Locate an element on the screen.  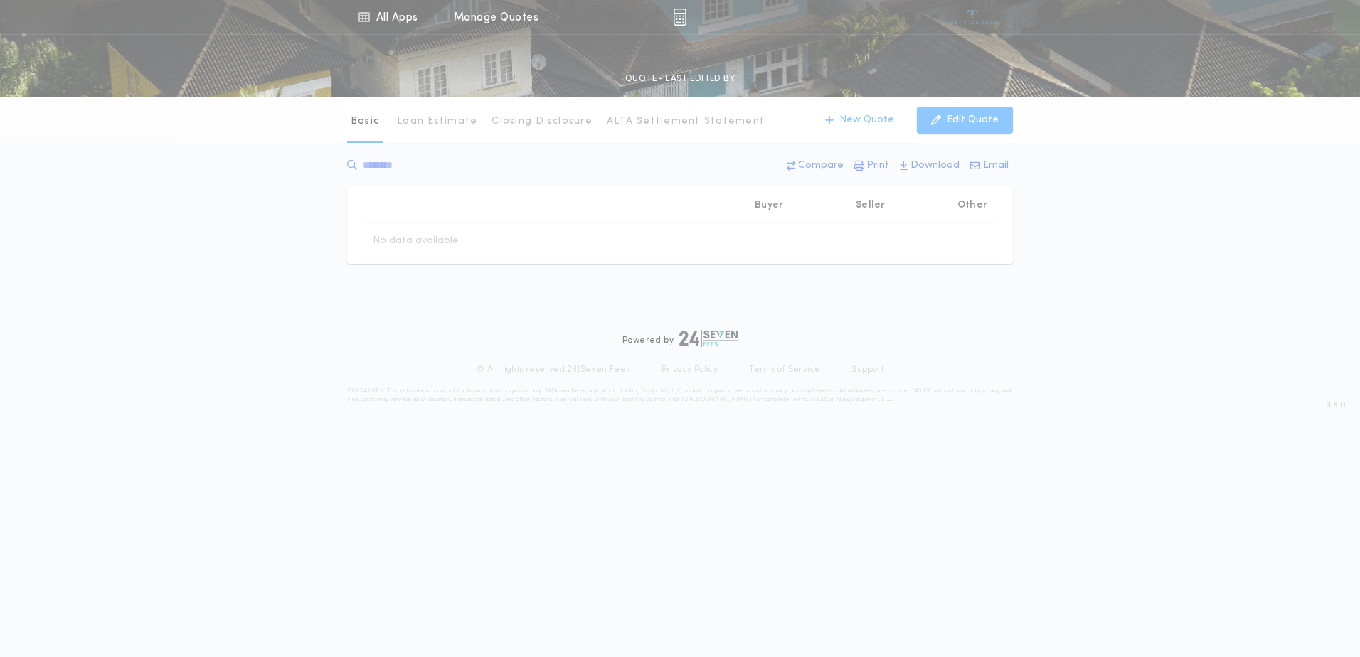
a: Privacy Policy is located at coordinates (690, 370).